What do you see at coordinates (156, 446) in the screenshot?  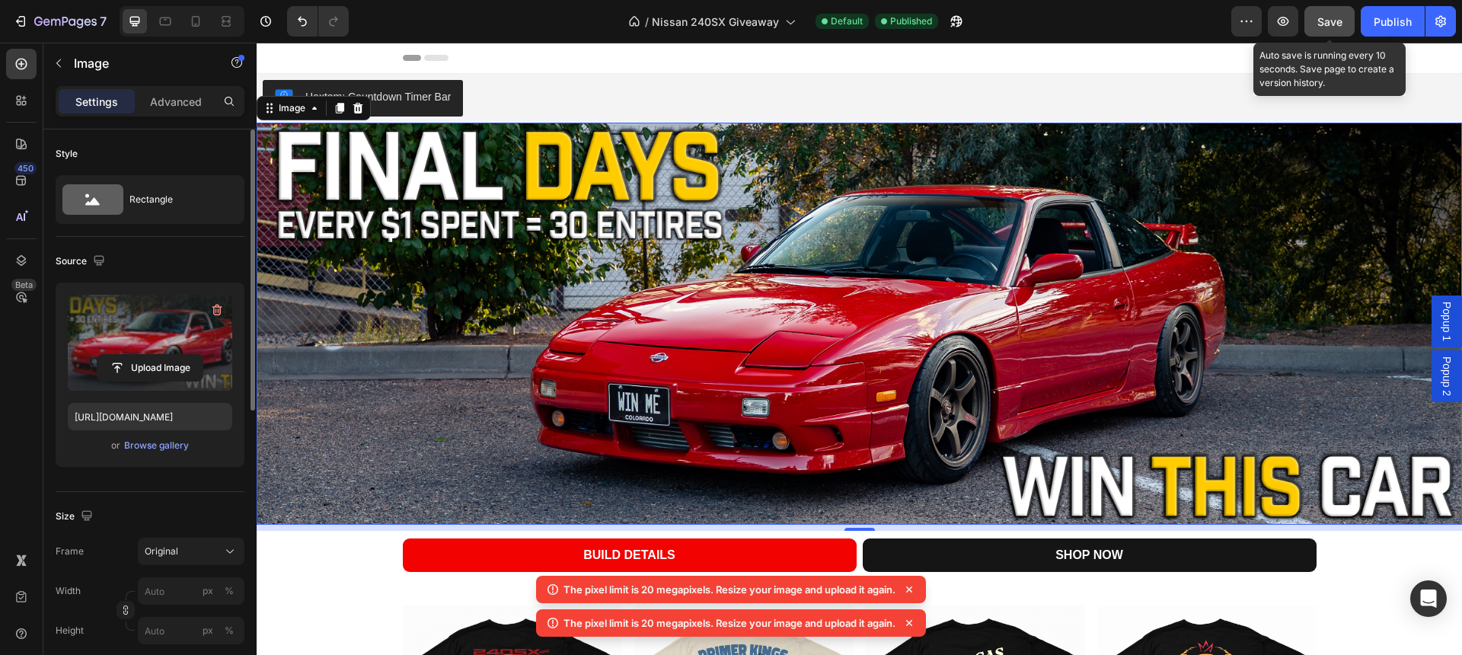 I see `div: Browse gallery` at bounding box center [156, 446].